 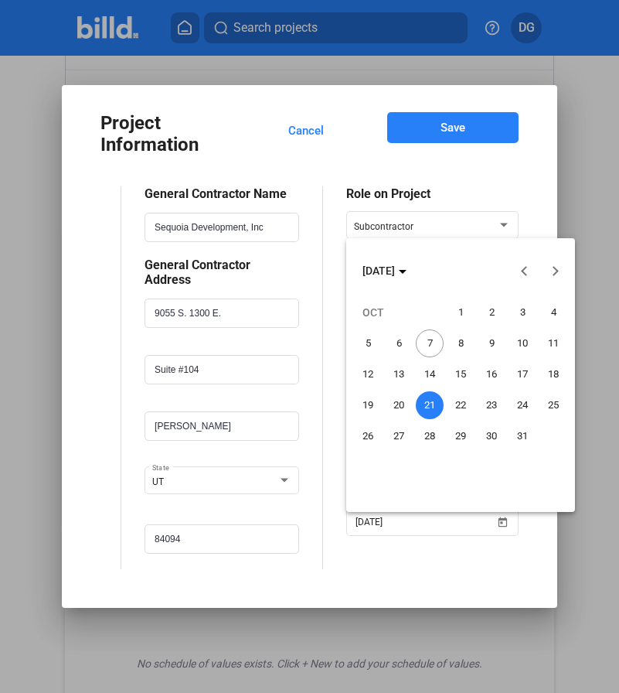 What do you see at coordinates (554, 374) in the screenshot?
I see `span: 18` at bounding box center [554, 374].